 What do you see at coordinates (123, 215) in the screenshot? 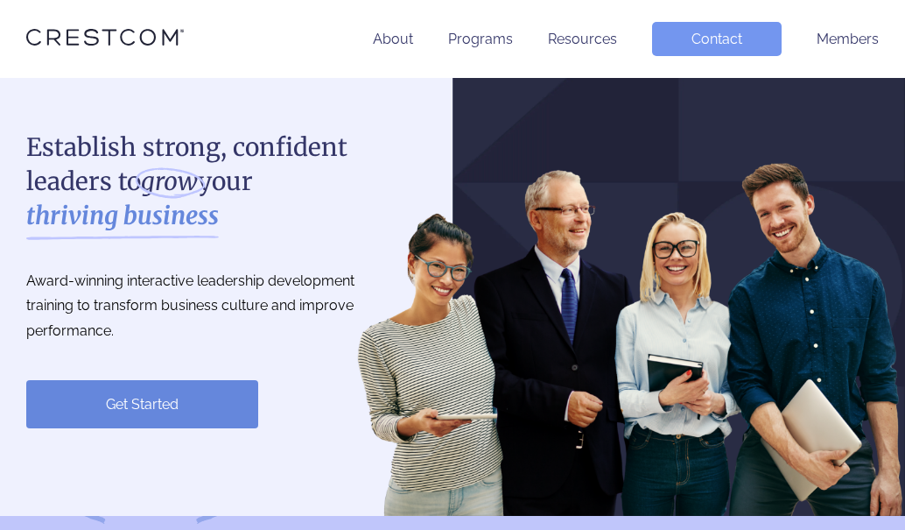
I see `strong: thriving business` at bounding box center [123, 215].